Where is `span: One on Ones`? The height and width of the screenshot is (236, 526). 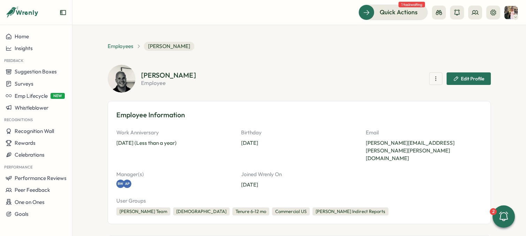 span: One on Ones is located at coordinates (30, 202).